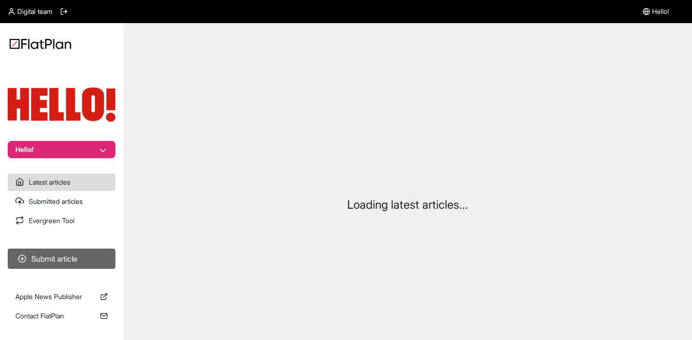 This screenshot has width=692, height=340. What do you see at coordinates (62, 202) in the screenshot?
I see `a: Submitted articles` at bounding box center [62, 202].